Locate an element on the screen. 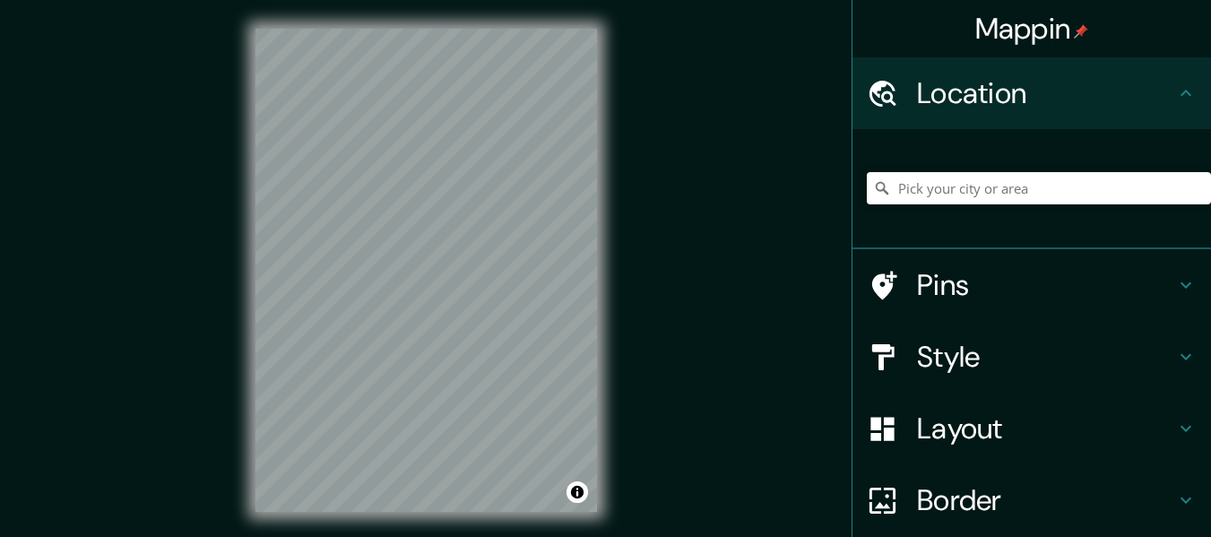 Image resolution: width=1211 pixels, height=537 pixels. img: pin-icon.png is located at coordinates (1081, 31).